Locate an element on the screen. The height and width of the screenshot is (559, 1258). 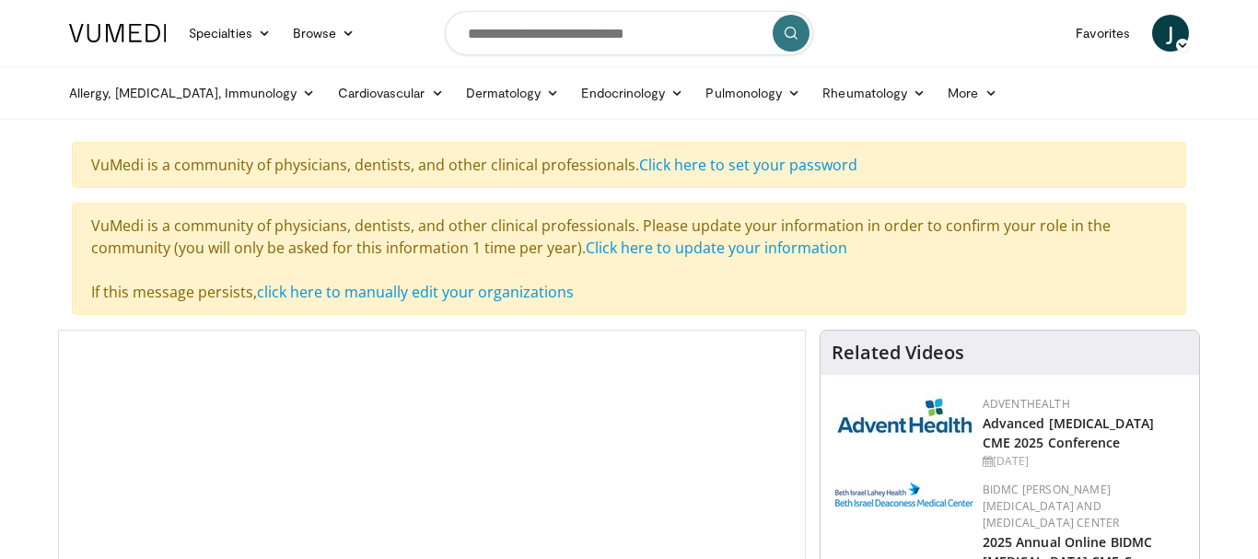
a: J is located at coordinates (1171, 33).